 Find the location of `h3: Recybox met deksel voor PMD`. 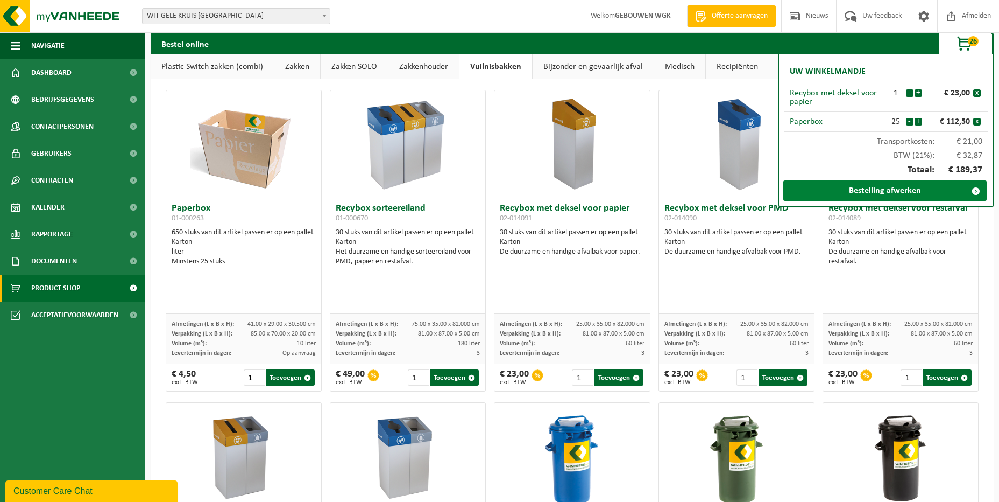

h3: Recybox met deksel voor PMD is located at coordinates (737, 214).